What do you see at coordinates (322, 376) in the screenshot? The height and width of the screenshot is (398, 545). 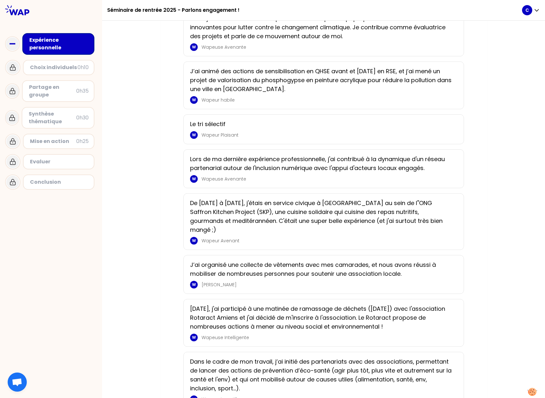 I see `p: Dans le cadre de mon travail, j’ai initié des partenariats avec des associations, permettant de l...` at bounding box center [322, 376].